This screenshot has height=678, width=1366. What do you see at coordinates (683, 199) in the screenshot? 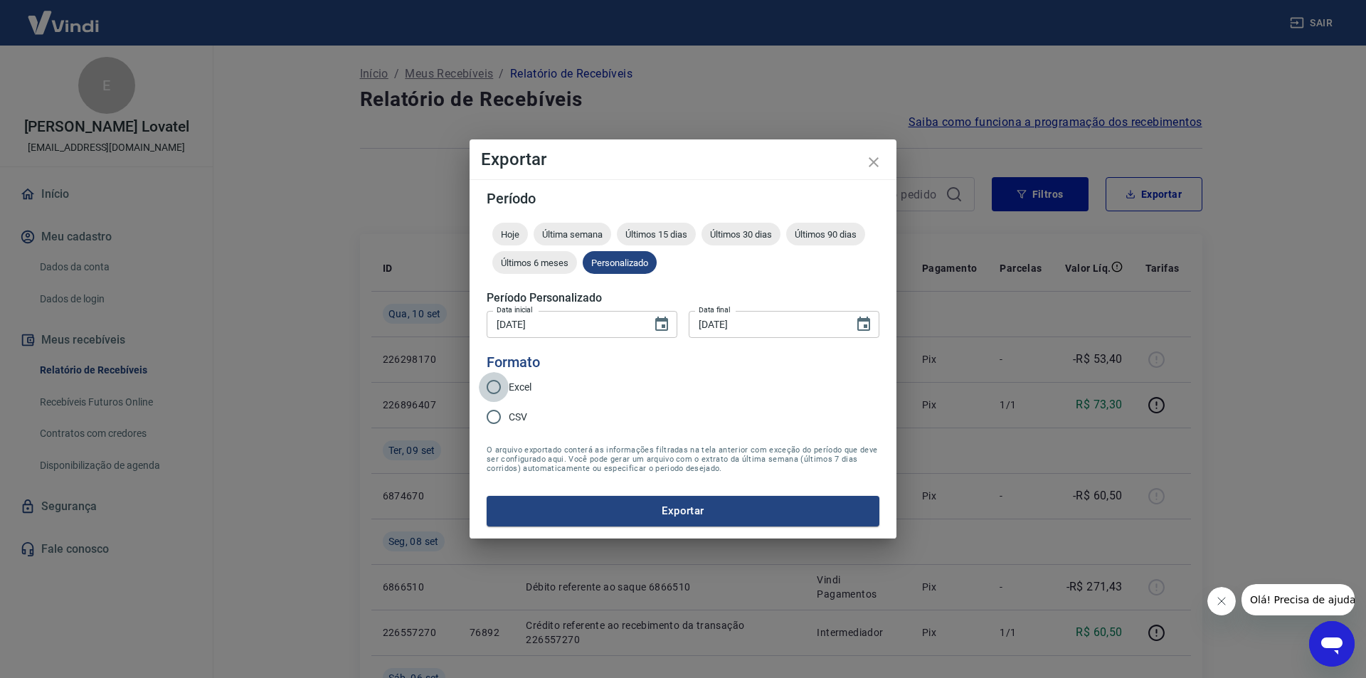
I see `h5: Período` at bounding box center [683, 199].